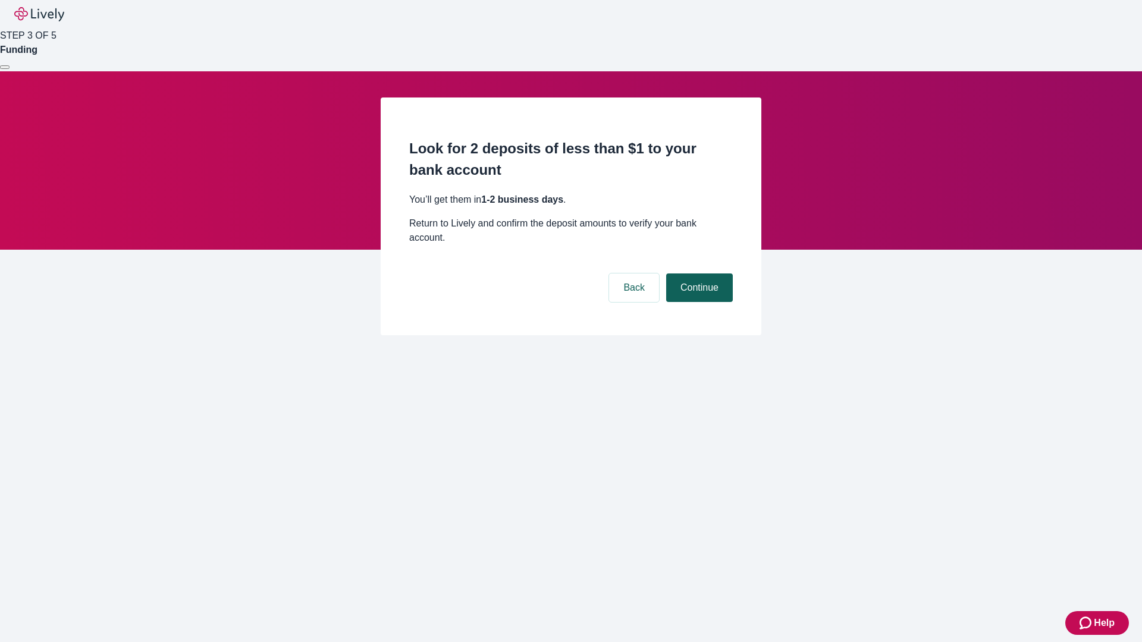 The height and width of the screenshot is (642, 1142). What do you see at coordinates (699, 288) in the screenshot?
I see `button: Continue` at bounding box center [699, 288].